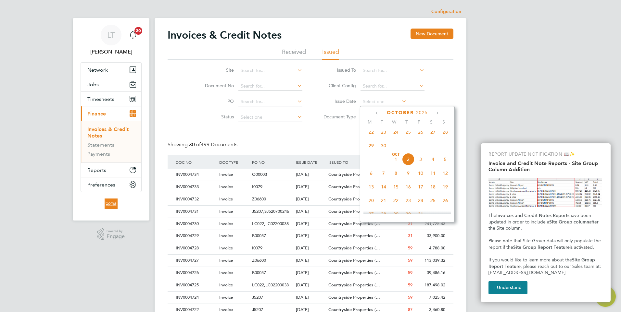 The width and height of the screenshot is (621, 312). What do you see at coordinates (508, 288) in the screenshot?
I see `button: I Understand` at bounding box center [508, 288].